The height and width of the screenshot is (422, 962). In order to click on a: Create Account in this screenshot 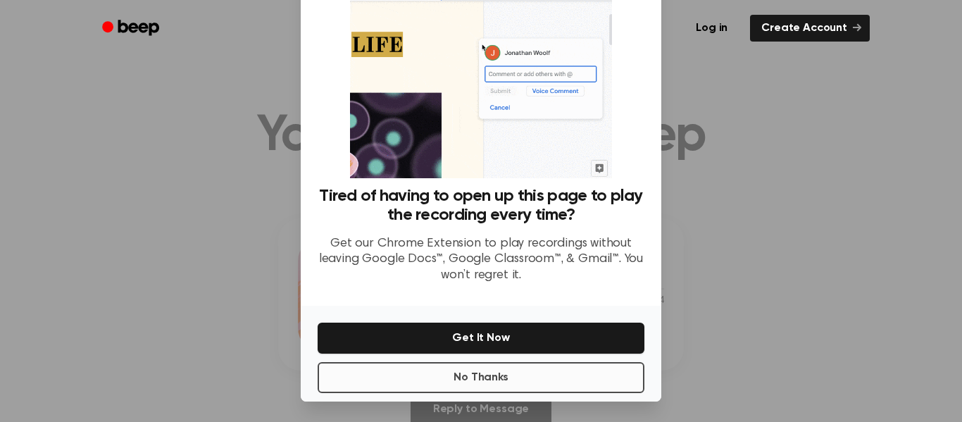, I will do `click(810, 28)`.